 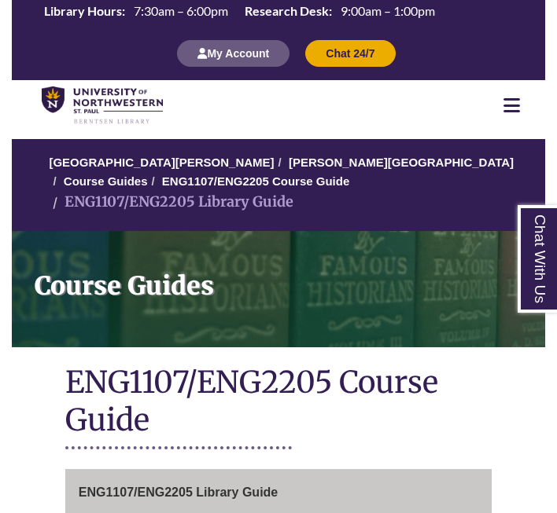 I want to click on a: Hours Today, so click(x=239, y=13).